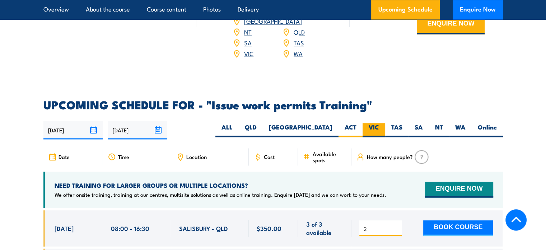  Describe the element at coordinates (374, 130) in the screenshot. I see `label: VIC` at that location.